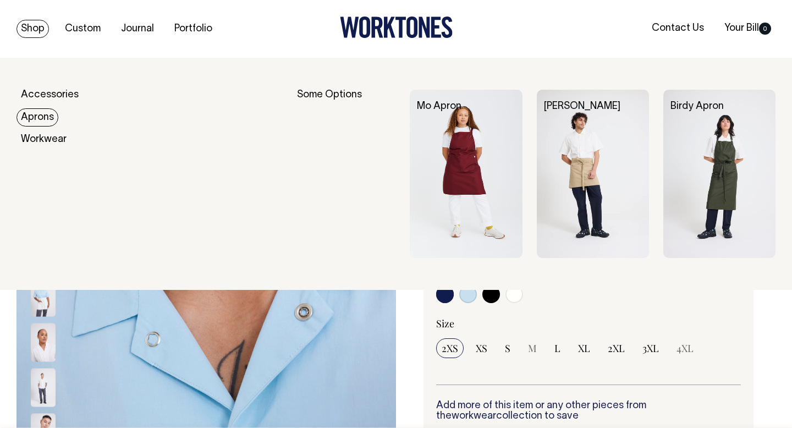 This screenshot has height=428, width=792. What do you see at coordinates (616, 348) in the screenshot?
I see `input: 2XL` at bounding box center [616, 348].